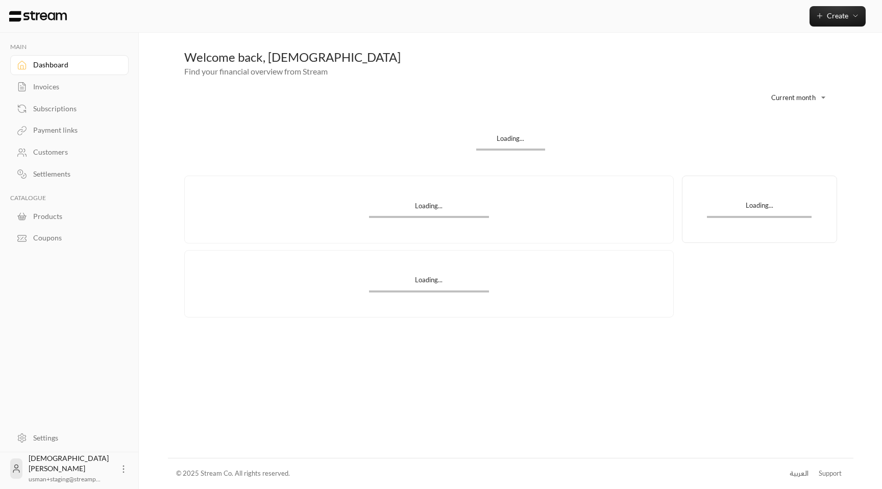 Image resolution: width=882 pixels, height=489 pixels. I want to click on div: Customers, so click(75, 152).